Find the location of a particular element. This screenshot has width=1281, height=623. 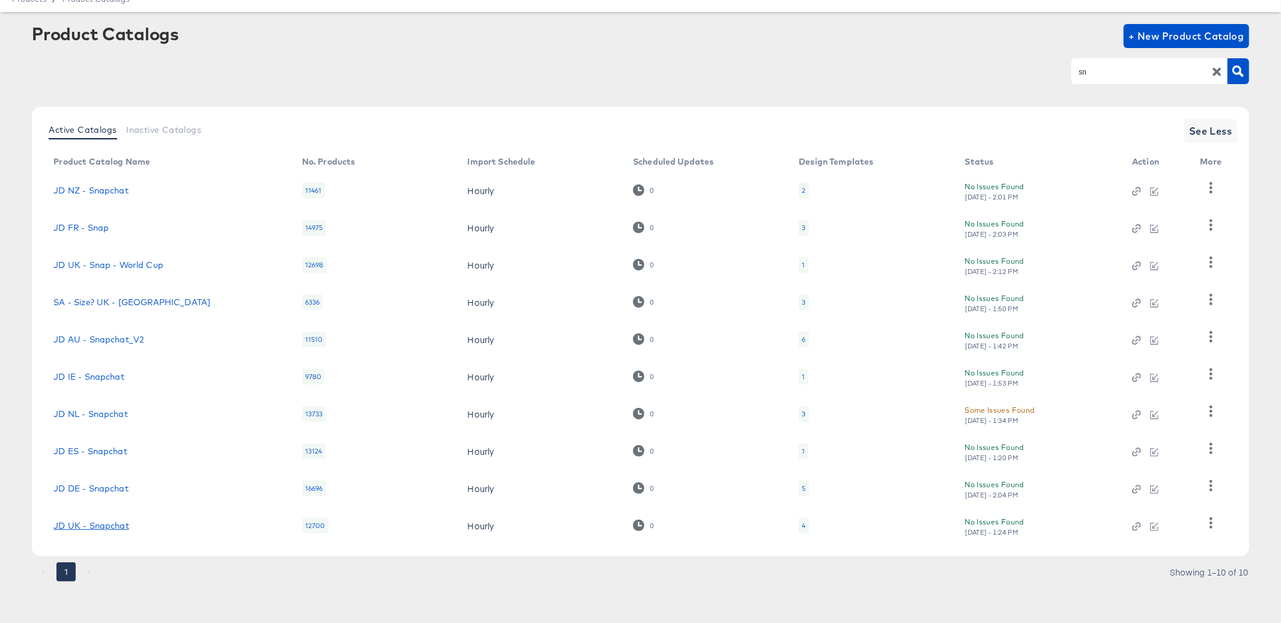

div: 11510 is located at coordinates (314, 339).